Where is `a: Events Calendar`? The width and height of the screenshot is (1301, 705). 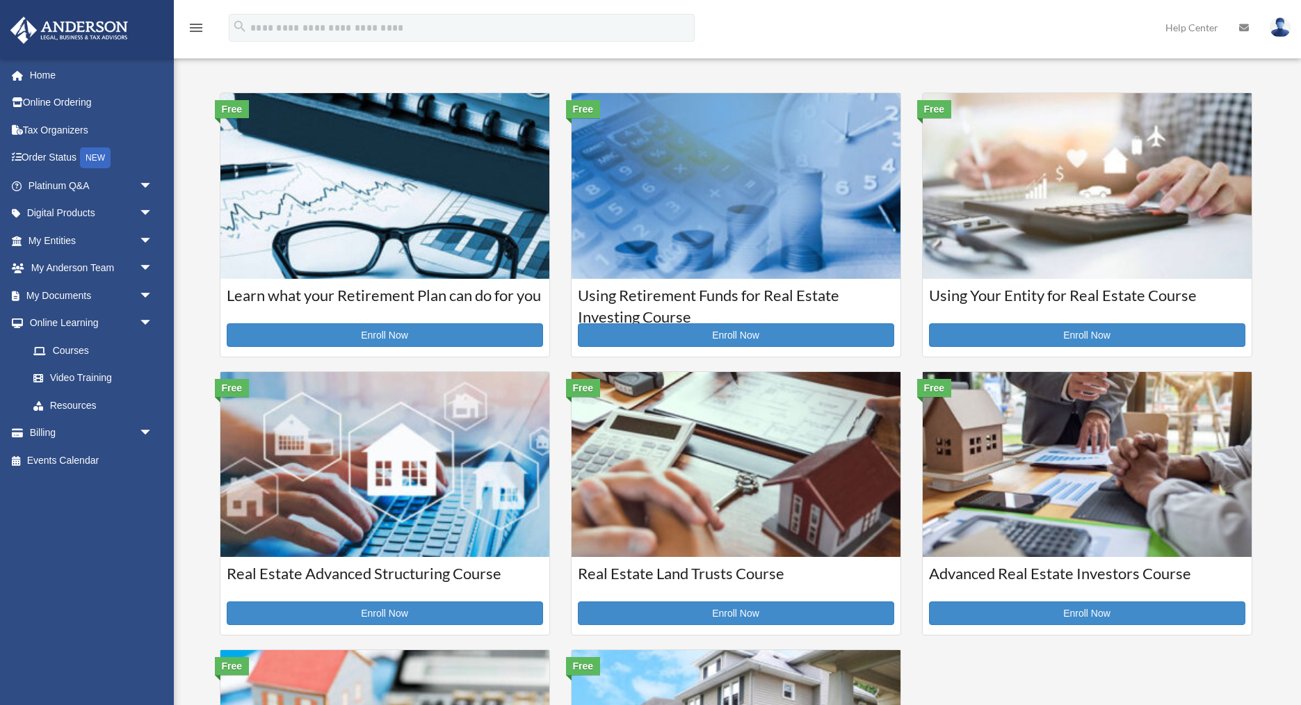 a: Events Calendar is located at coordinates (92, 460).